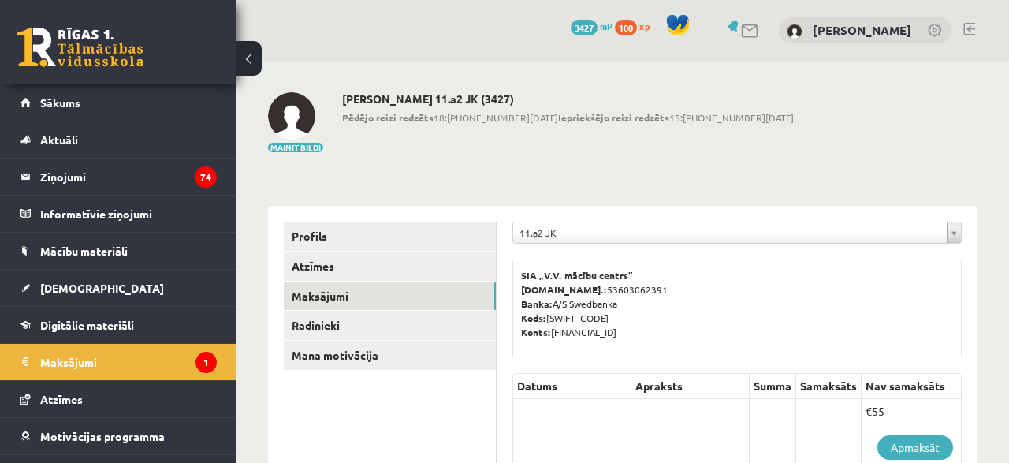 The image size is (1009, 463). I want to click on span: Sākums, so click(60, 102).